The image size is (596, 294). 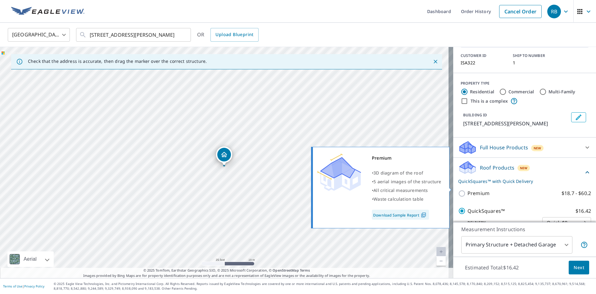 I want to click on p: ISA322, so click(x=483, y=63).